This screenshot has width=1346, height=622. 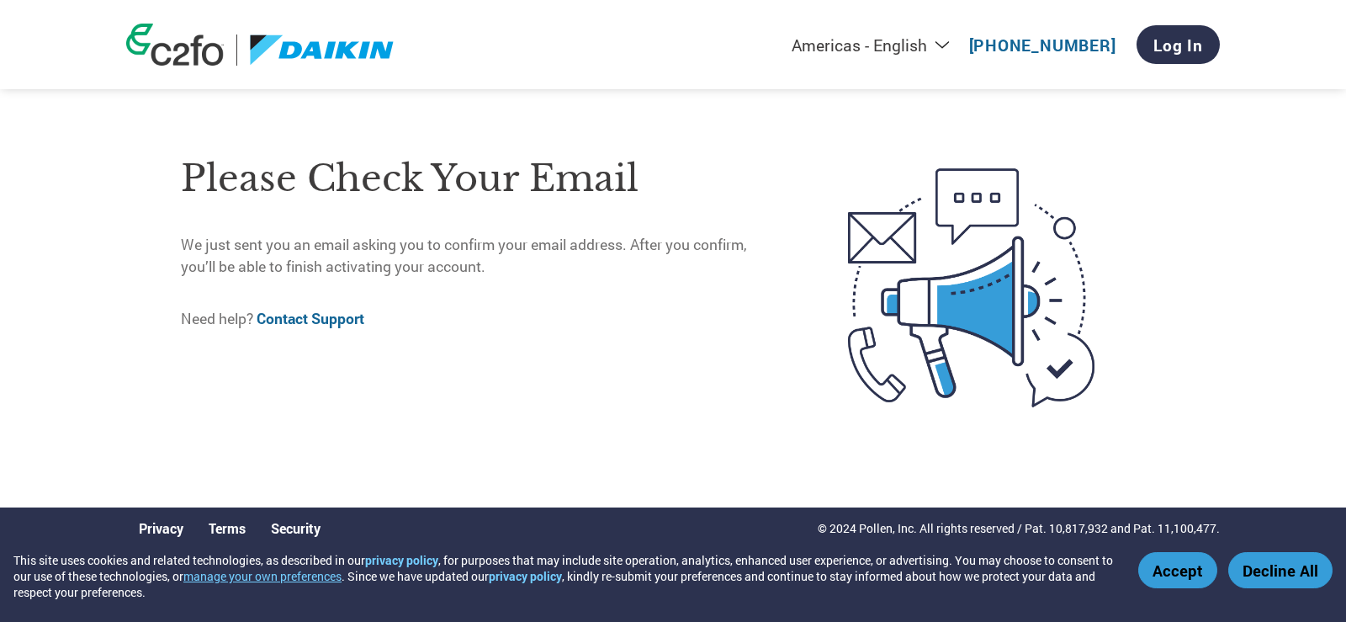 I want to click on img: Daikin, so click(x=322, y=50).